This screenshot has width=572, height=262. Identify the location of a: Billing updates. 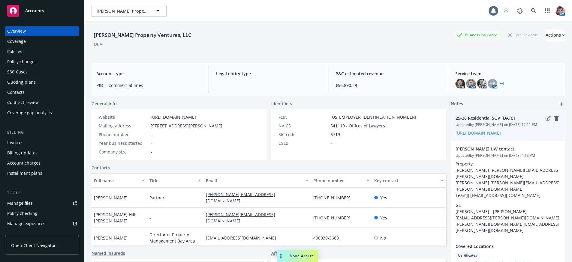
(42, 153).